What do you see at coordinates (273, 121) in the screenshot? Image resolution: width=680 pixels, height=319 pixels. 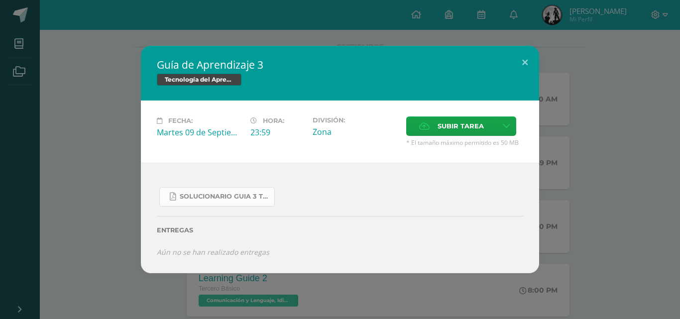 I see `span: Hora:` at bounding box center [273, 121].